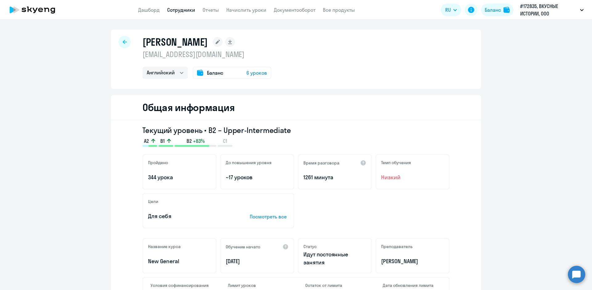  What do you see at coordinates (179, 261) in the screenshot?
I see `p: New General` at bounding box center [179, 261].